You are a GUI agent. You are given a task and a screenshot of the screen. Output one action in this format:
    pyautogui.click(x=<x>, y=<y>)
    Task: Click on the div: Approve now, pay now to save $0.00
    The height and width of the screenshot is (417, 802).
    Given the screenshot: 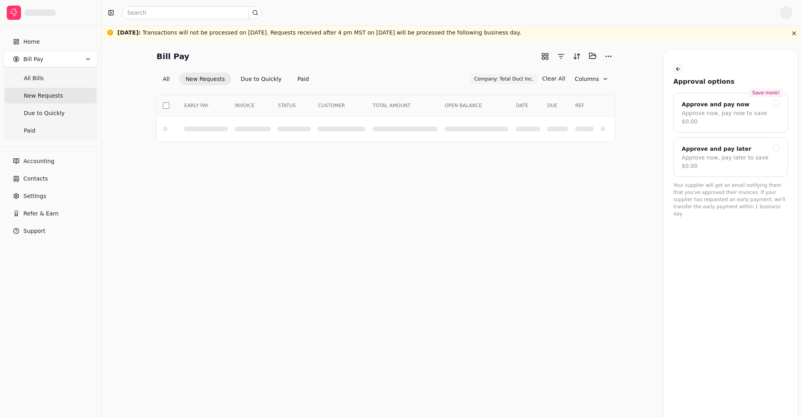 What is the action you would take?
    pyautogui.click(x=731, y=117)
    